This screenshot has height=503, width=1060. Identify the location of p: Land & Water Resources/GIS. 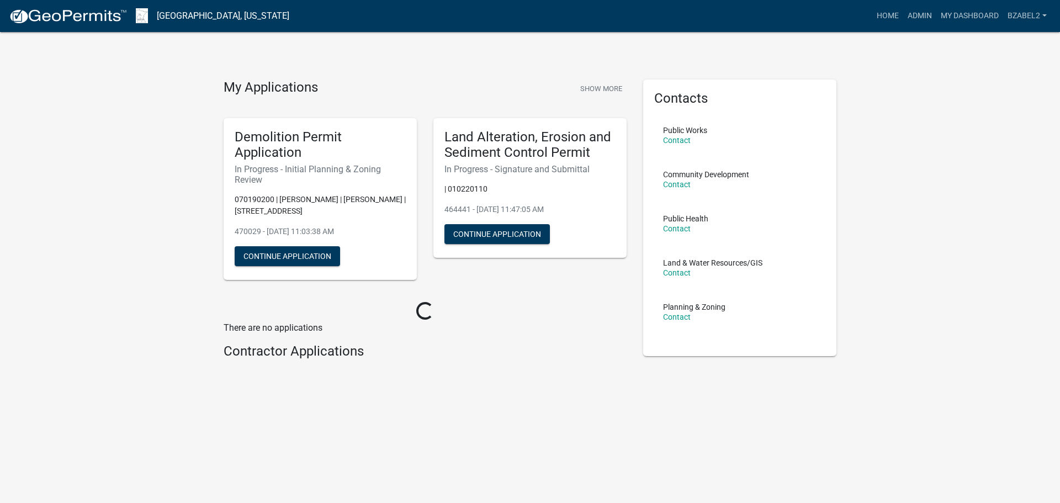
(713, 263).